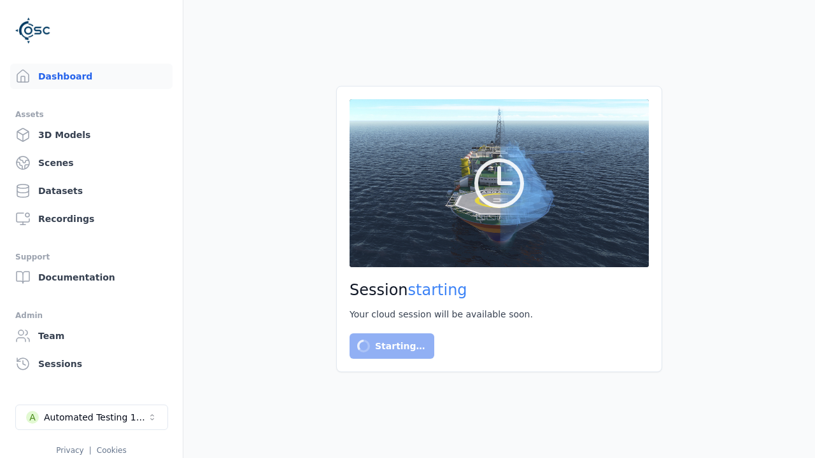 This screenshot has height=458, width=815. I want to click on a: Cookies, so click(111, 451).